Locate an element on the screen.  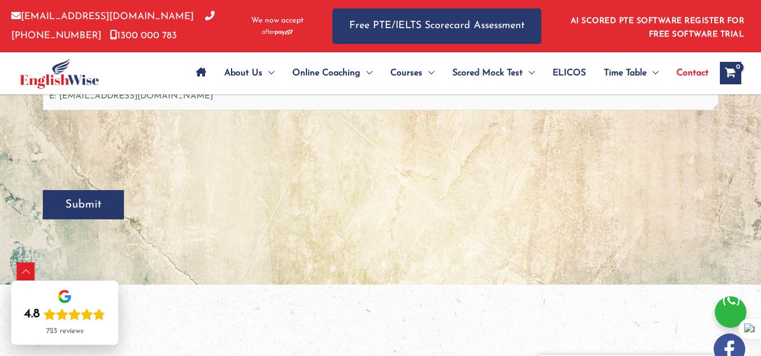
a: Time TableMenu Toggle is located at coordinates (631, 73).